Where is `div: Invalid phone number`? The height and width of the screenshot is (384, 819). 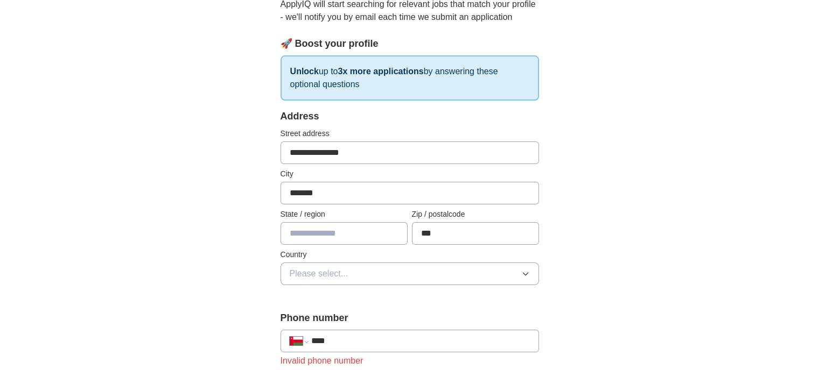 div: Invalid phone number is located at coordinates (410, 361).